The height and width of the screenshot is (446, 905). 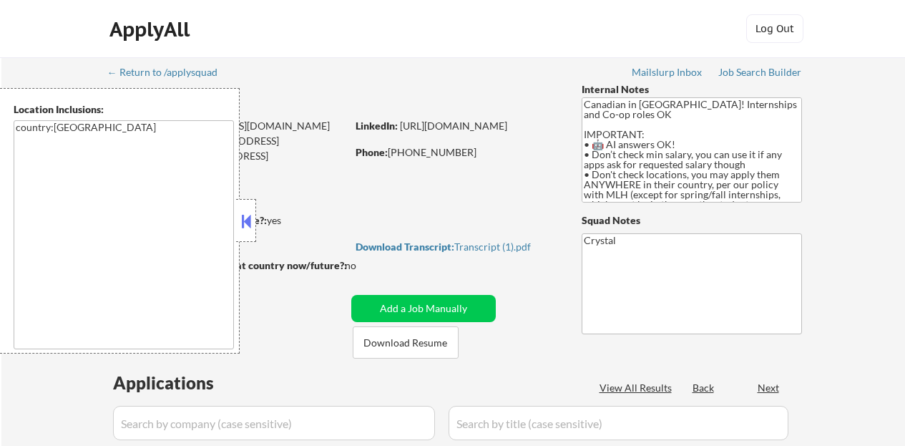 What do you see at coordinates (124, 109) in the screenshot?
I see `div: Location Inclusions:` at bounding box center [124, 109].